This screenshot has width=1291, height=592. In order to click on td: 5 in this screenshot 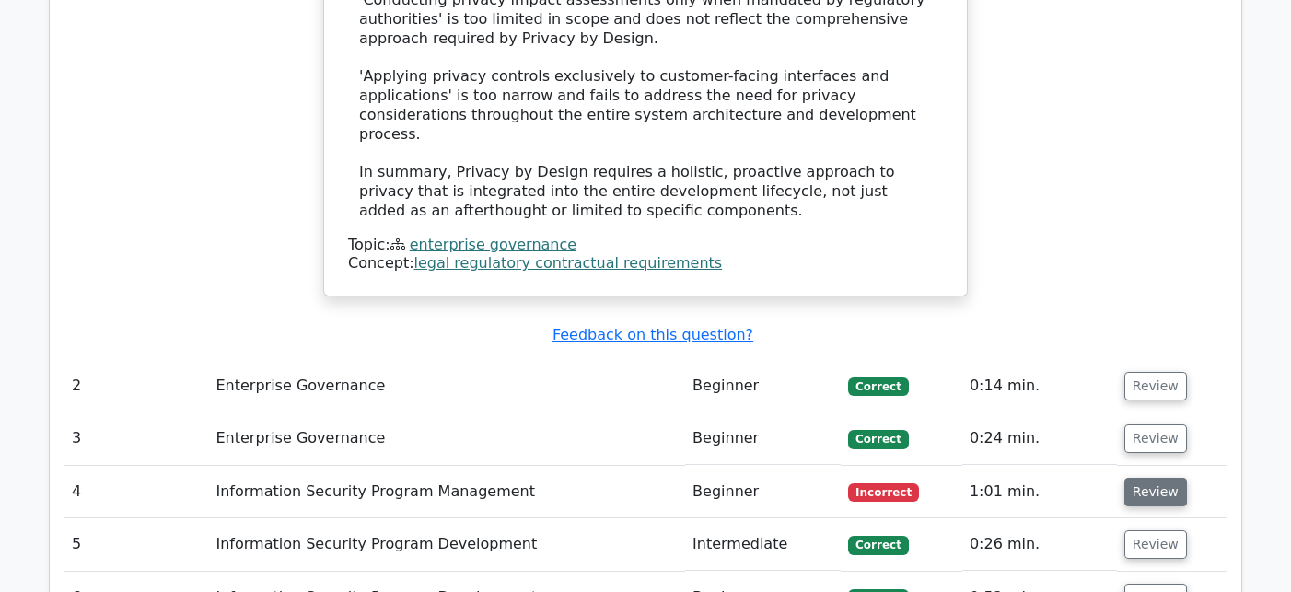, I will do `click(136, 544)`.